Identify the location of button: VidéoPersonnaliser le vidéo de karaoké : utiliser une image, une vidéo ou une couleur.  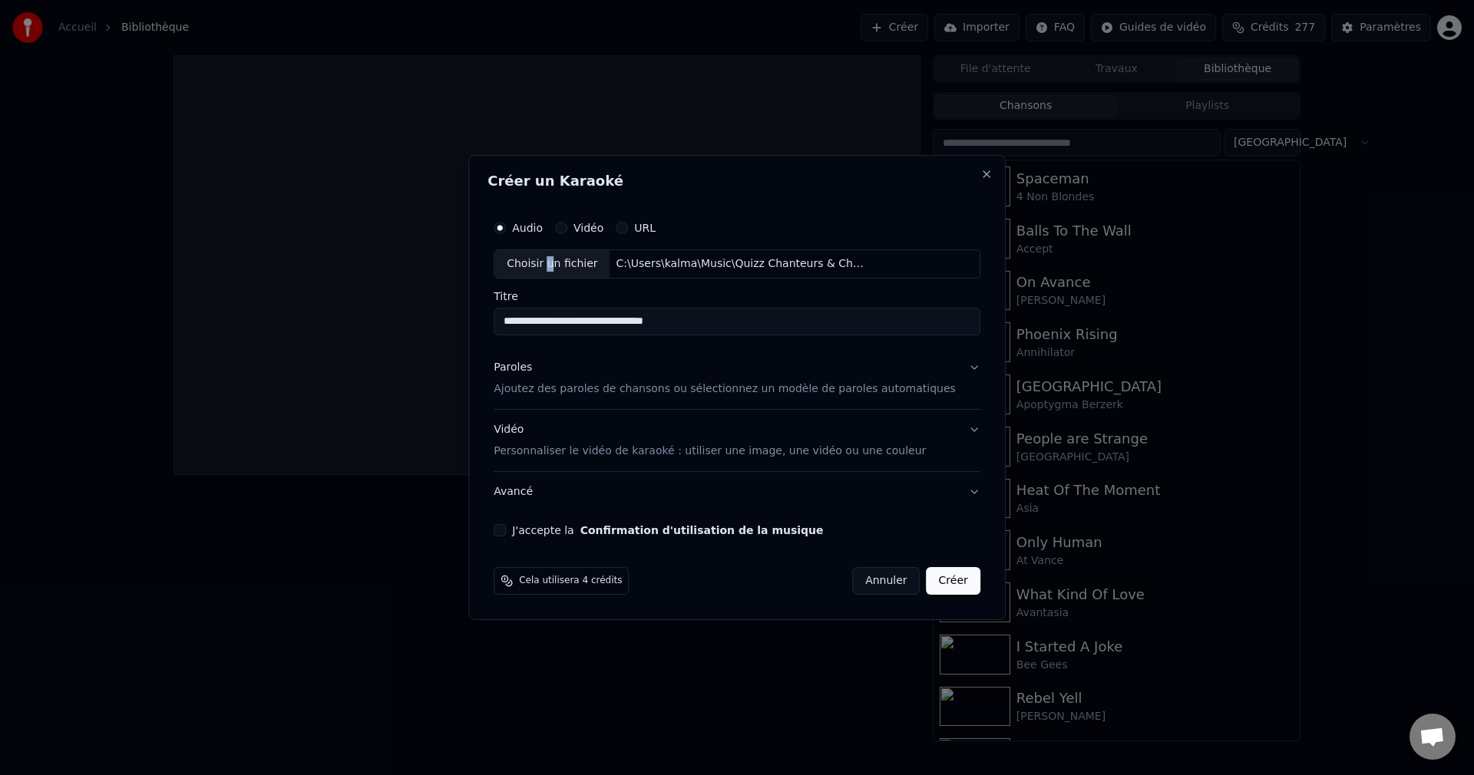
(737, 441).